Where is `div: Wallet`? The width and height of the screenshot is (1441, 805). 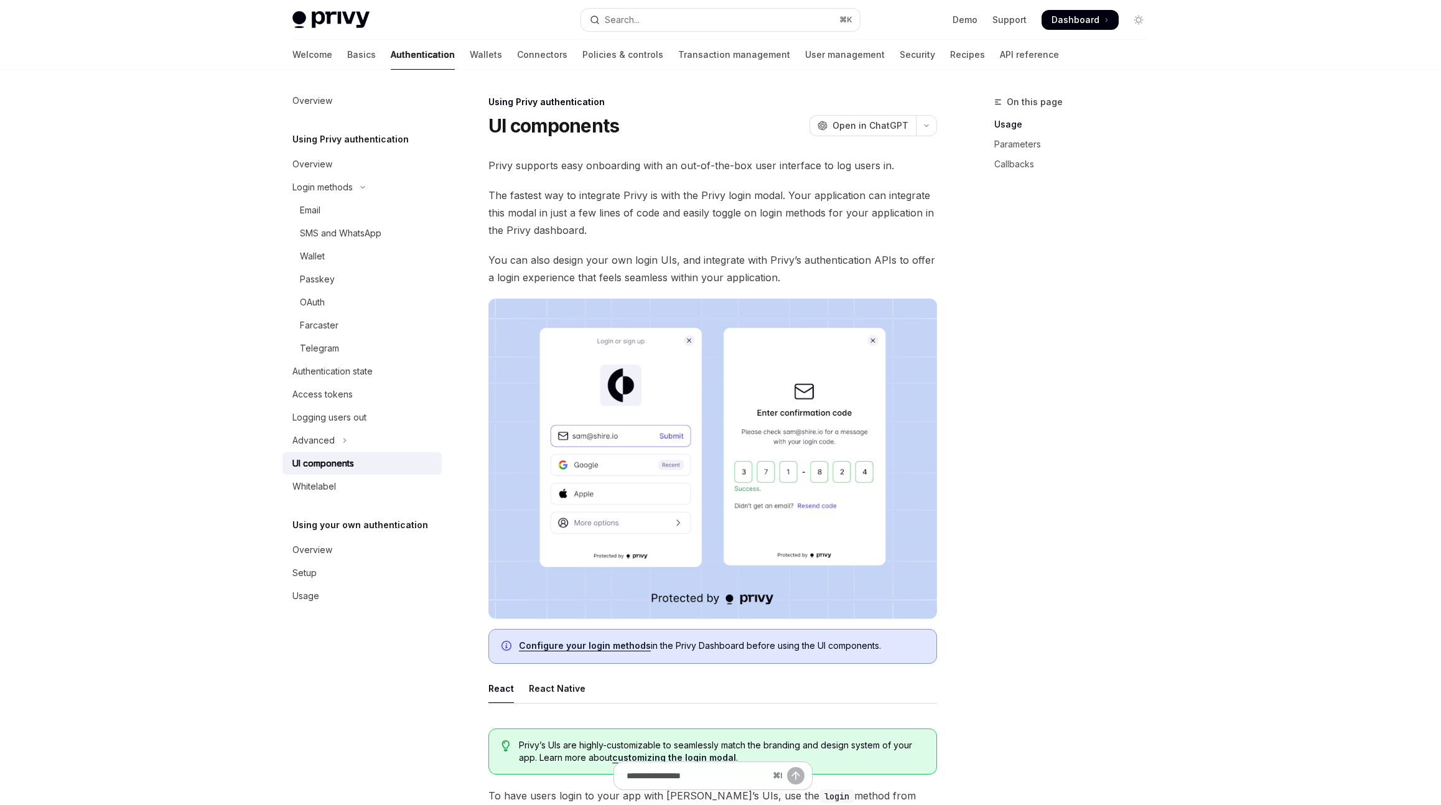 div: Wallet is located at coordinates (312, 256).